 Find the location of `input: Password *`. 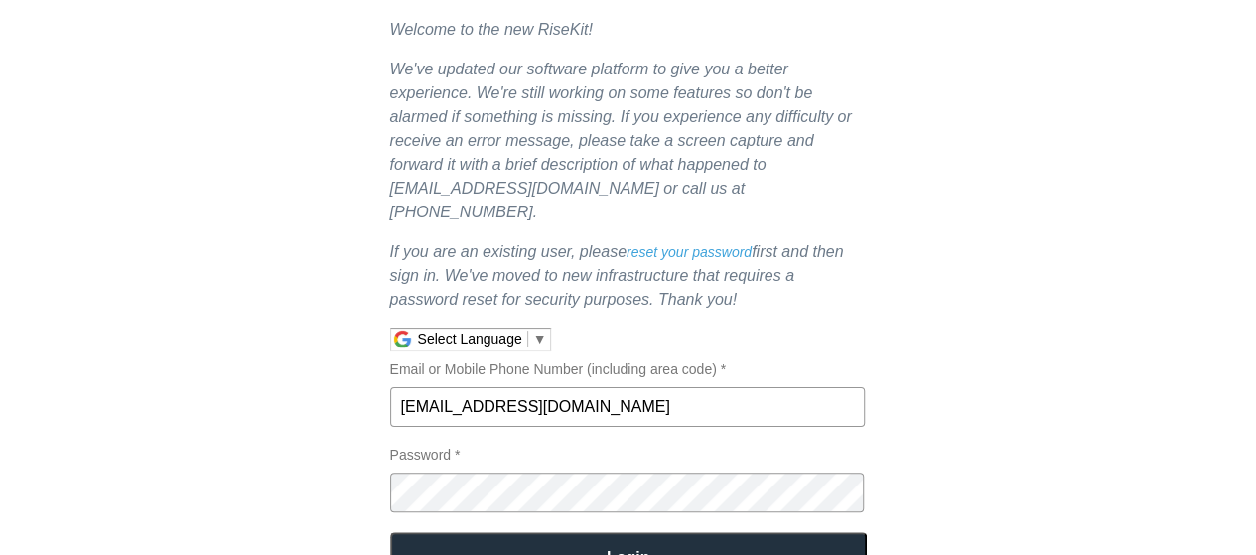

input: Password * is located at coordinates (627, 493).